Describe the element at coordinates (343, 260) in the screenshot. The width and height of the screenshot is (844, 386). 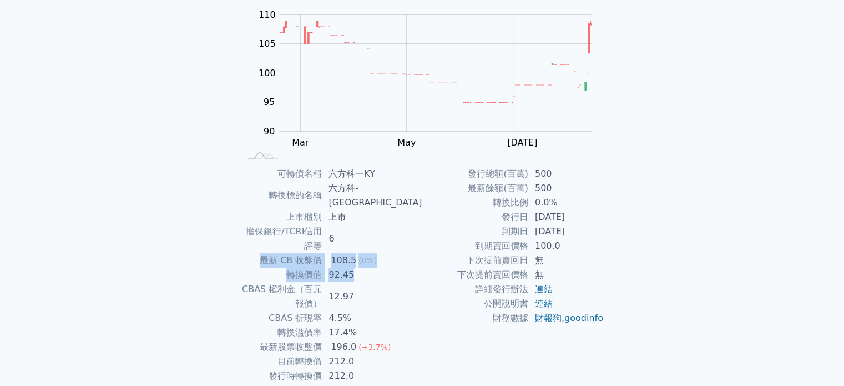
I see `div: 108.5` at that location.